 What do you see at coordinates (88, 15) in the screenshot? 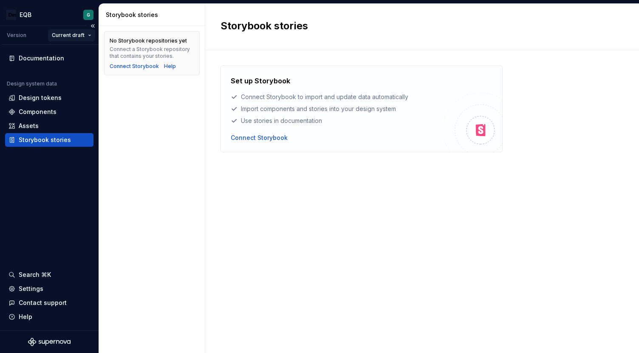
I see `div: G` at bounding box center [88, 15].